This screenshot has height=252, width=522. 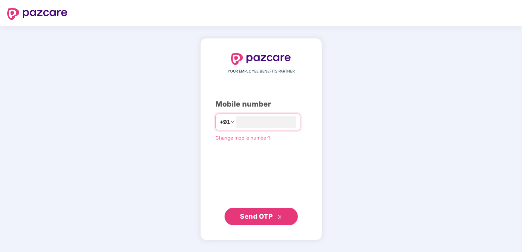 What do you see at coordinates (279, 217) in the screenshot?
I see `span: double-right` at bounding box center [279, 217].